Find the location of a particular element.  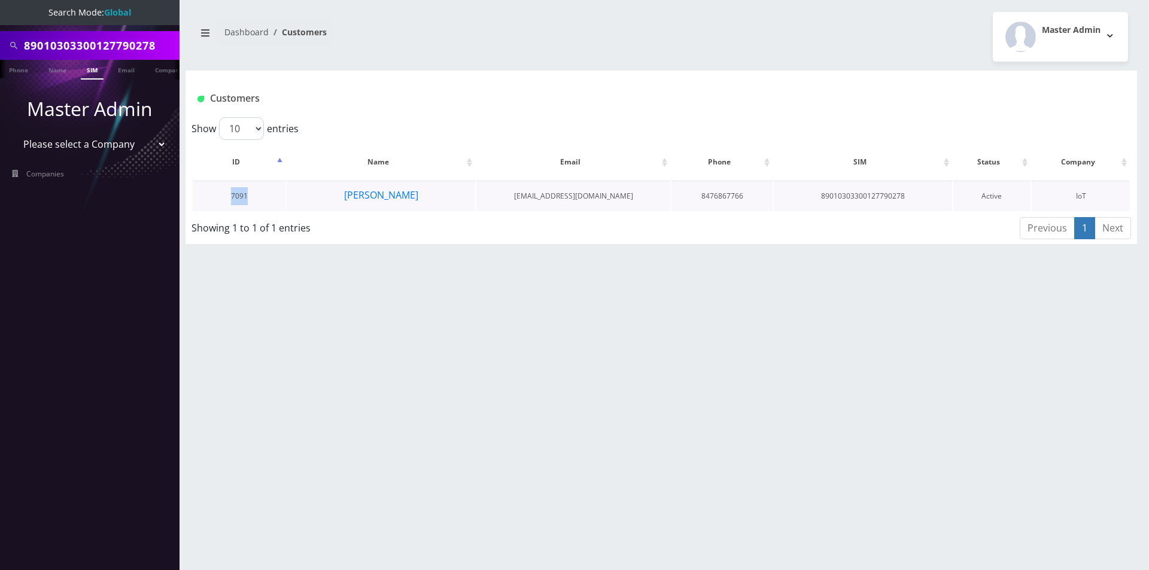

label: Show entries is located at coordinates (245, 129).